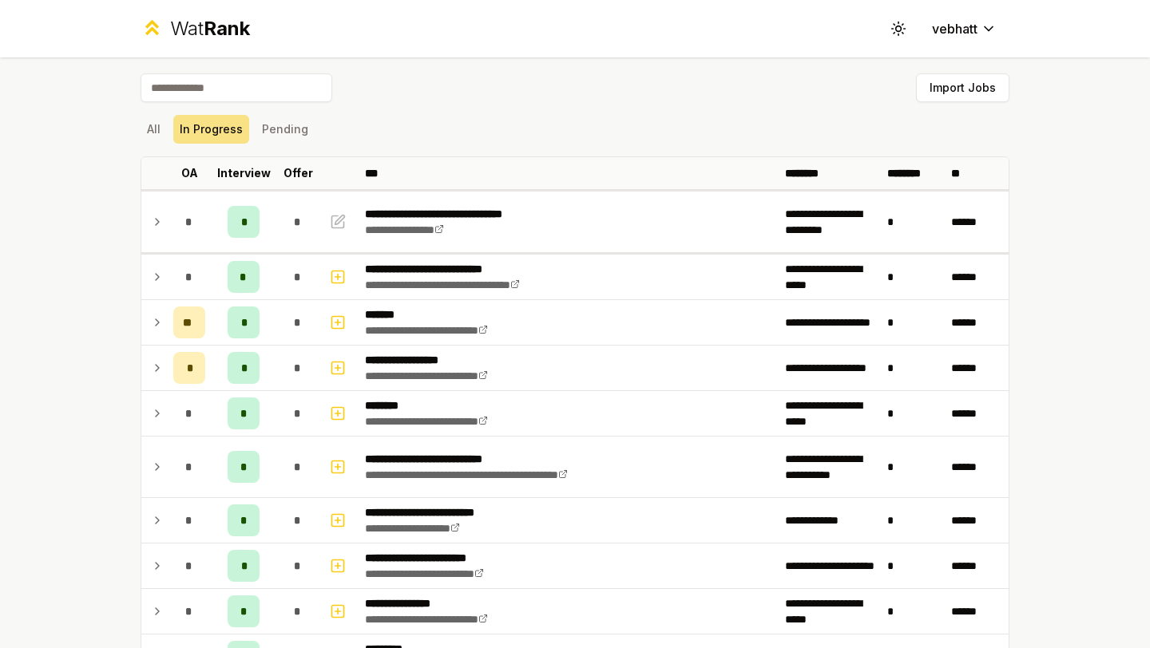 Image resolution: width=1150 pixels, height=648 pixels. What do you see at coordinates (298, 173) in the screenshot?
I see `p: Offer` at bounding box center [298, 173].